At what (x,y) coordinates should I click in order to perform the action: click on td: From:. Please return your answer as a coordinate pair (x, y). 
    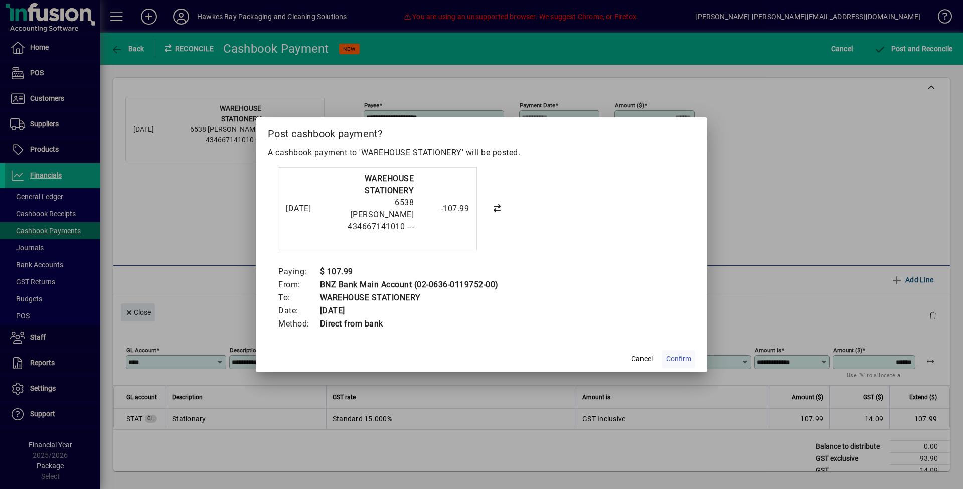
    Looking at the image, I should click on (298, 285).